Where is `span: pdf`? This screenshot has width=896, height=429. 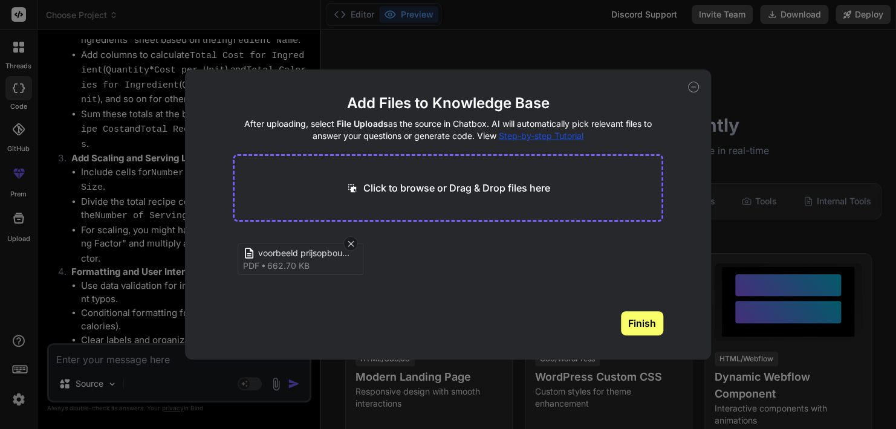
span: pdf is located at coordinates (251, 266).